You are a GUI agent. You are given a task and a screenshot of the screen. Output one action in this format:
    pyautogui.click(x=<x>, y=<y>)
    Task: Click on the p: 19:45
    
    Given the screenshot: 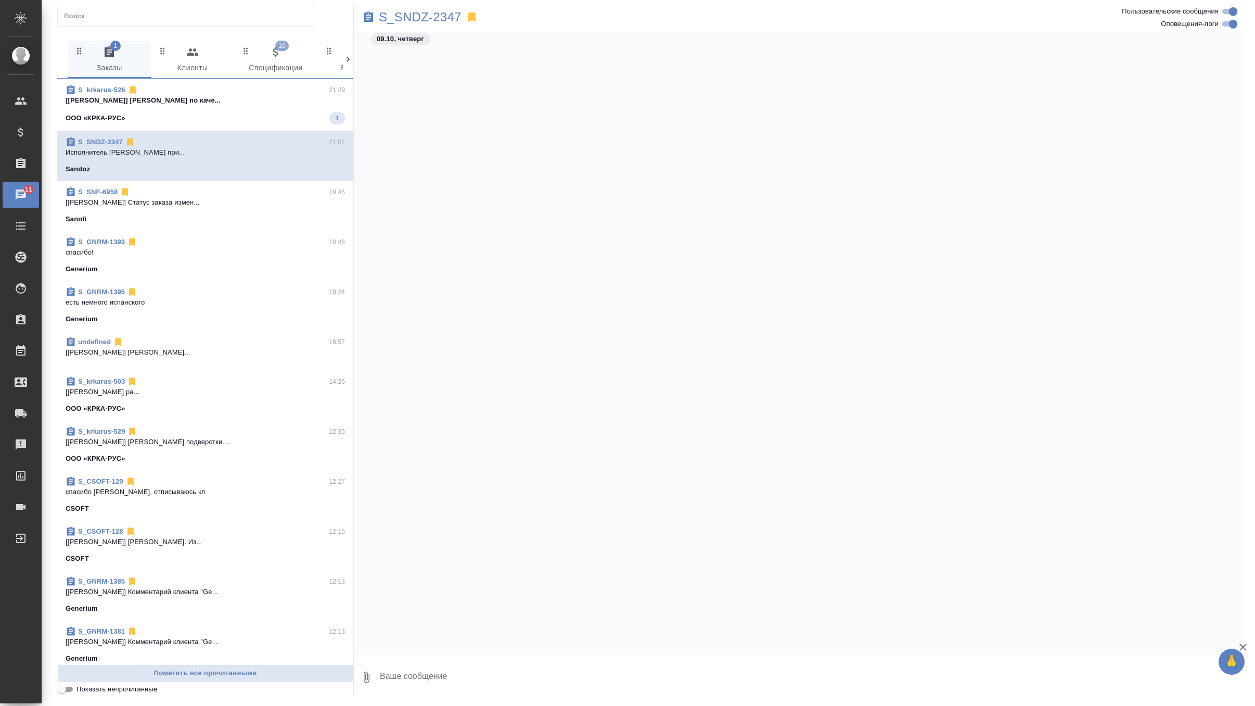 What is the action you would take?
    pyautogui.click(x=337, y=192)
    